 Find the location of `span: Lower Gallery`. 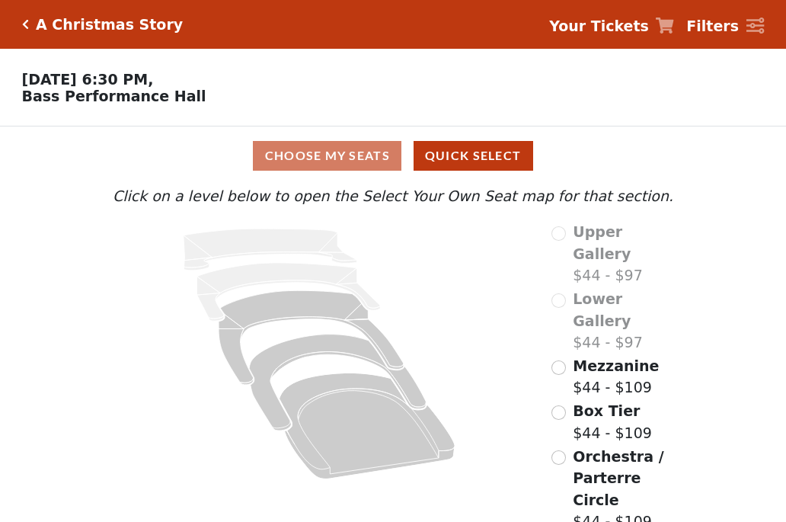

span: Lower Gallery is located at coordinates (602, 309).